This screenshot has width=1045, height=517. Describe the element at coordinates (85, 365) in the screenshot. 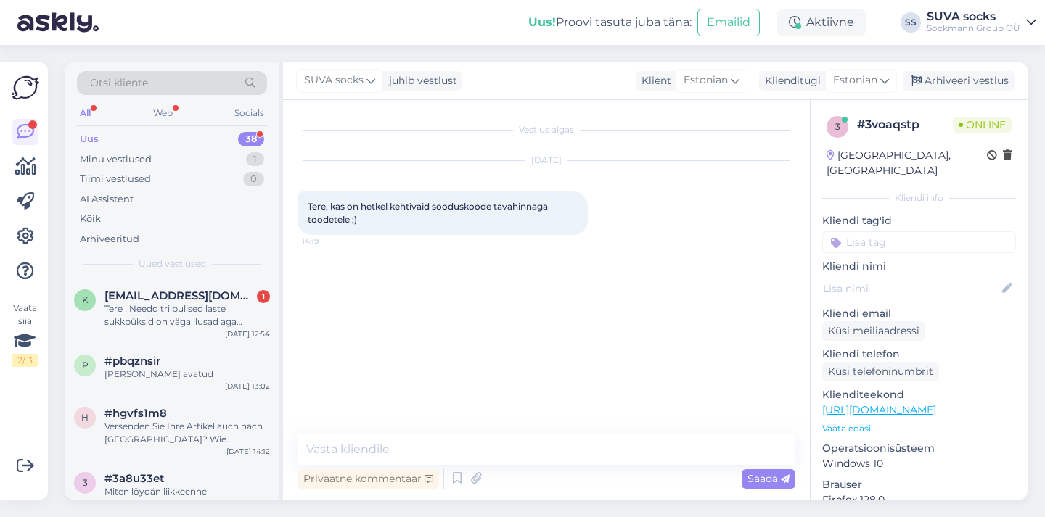

I see `span: p` at that location.